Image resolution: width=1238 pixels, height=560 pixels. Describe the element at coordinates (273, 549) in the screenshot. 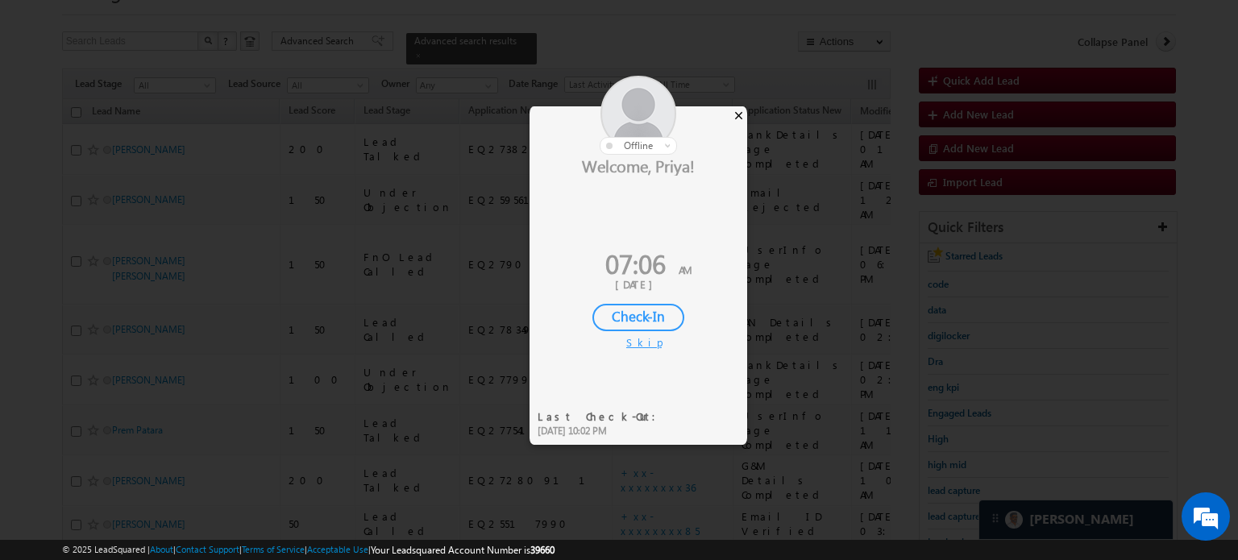

I see `a: Terms of Service` at that location.